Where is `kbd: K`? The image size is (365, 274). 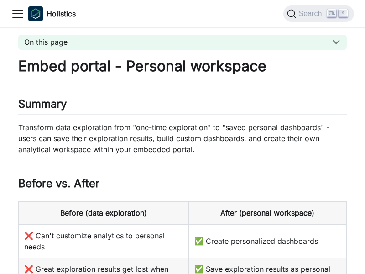
kbd: K is located at coordinates (343, 13).